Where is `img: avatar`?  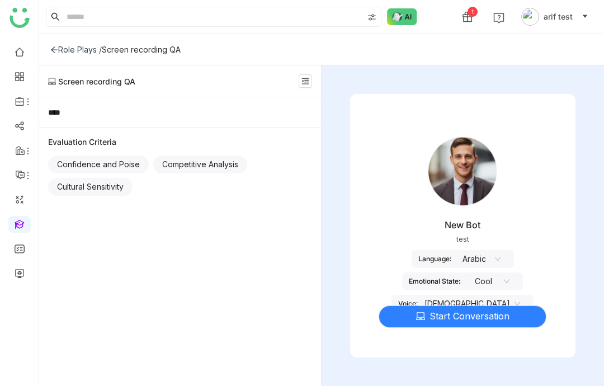 img: avatar is located at coordinates (531, 17).